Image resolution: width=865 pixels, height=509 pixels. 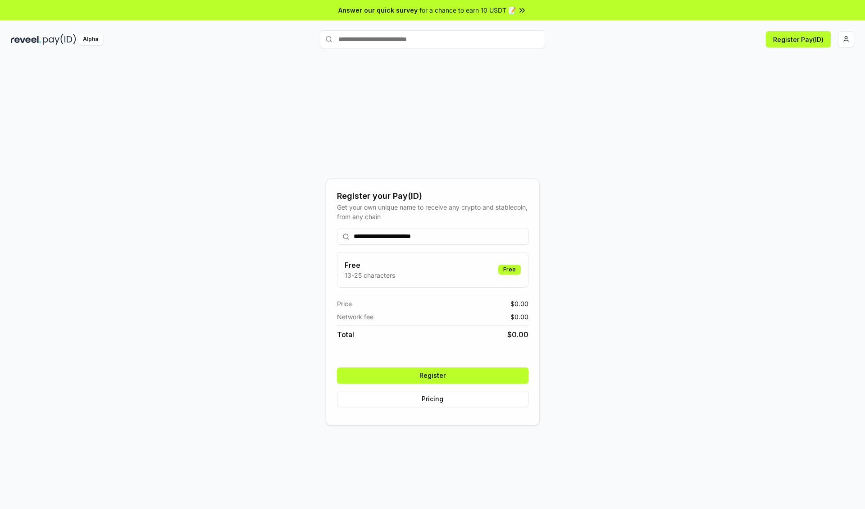 What do you see at coordinates (433, 196) in the screenshot?
I see `div: Register your Pay(ID)` at bounding box center [433, 196].